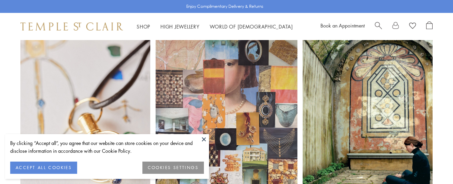 This screenshot has height=184, width=453. Describe the element at coordinates (225, 6) in the screenshot. I see `p: Enjoy Complimentary Delivery & Returns` at that location.